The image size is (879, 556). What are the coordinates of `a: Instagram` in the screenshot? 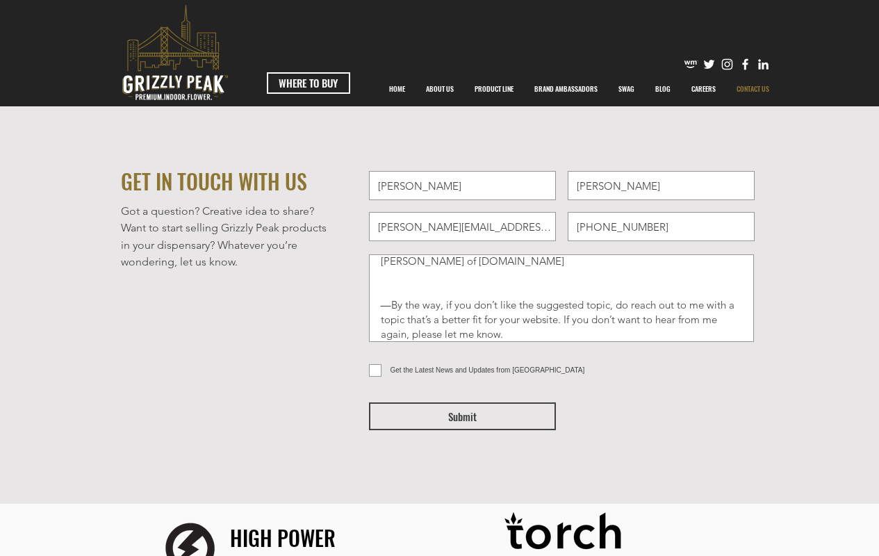 It's located at (727, 64).